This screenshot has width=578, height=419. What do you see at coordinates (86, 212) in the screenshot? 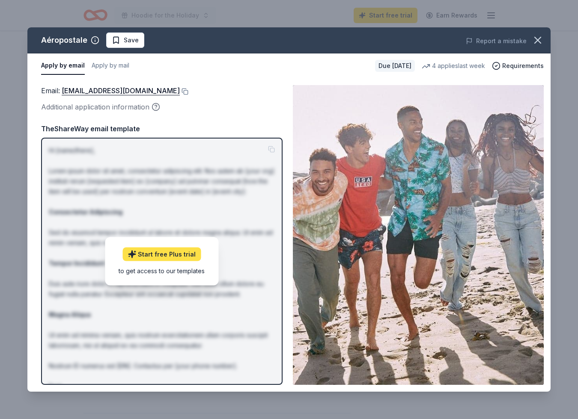
I see `strong: Consectetur Adipiscing` at bounding box center [86, 212].